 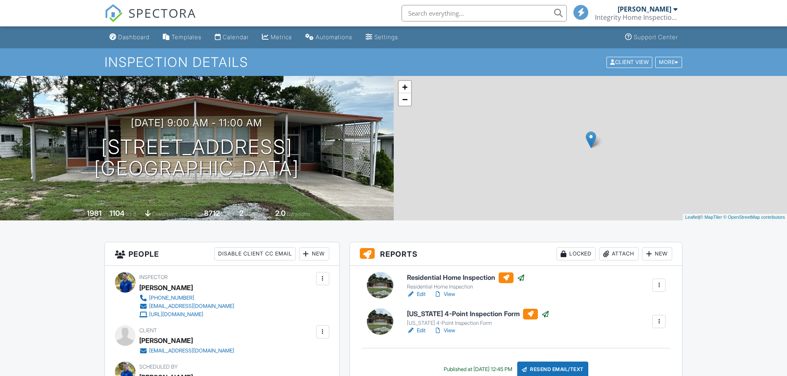 What do you see at coordinates (386, 37) in the screenshot?
I see `div: Settings` at bounding box center [386, 37].